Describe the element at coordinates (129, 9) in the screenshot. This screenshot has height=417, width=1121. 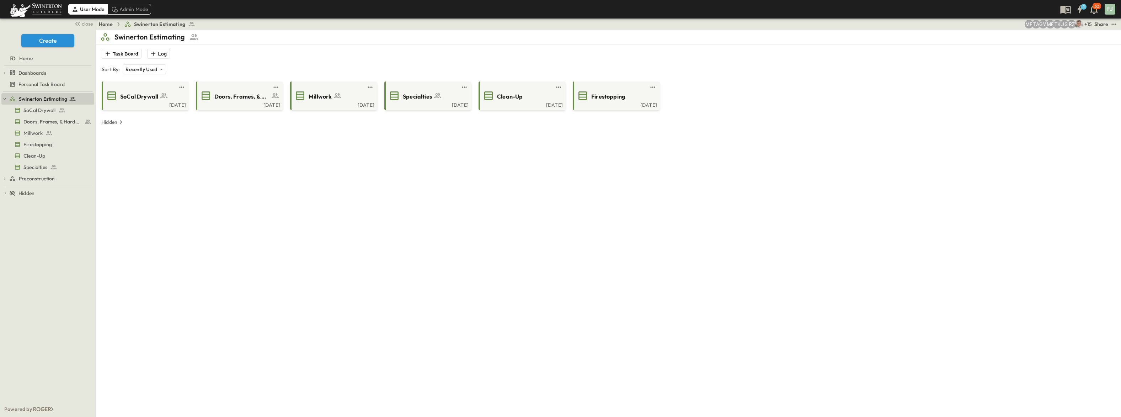
I see `div: Admin Mode` at that location.